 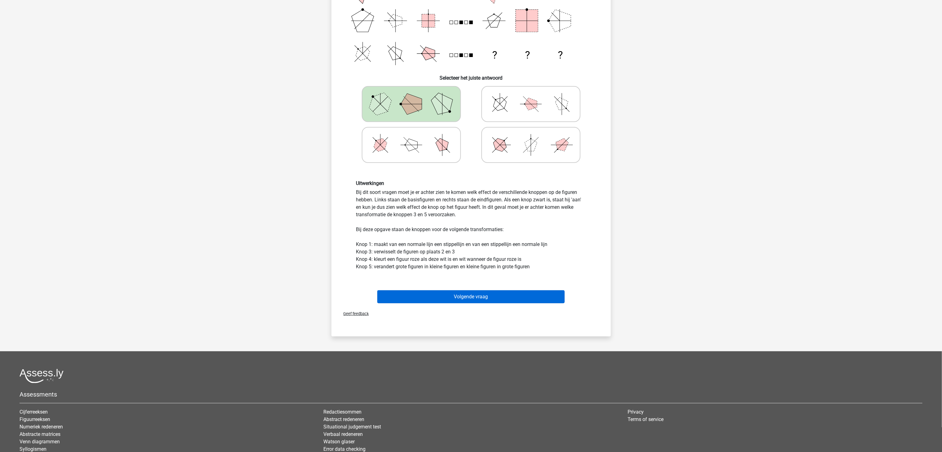 I want to click on a: Terms of service, so click(x=645, y=419).